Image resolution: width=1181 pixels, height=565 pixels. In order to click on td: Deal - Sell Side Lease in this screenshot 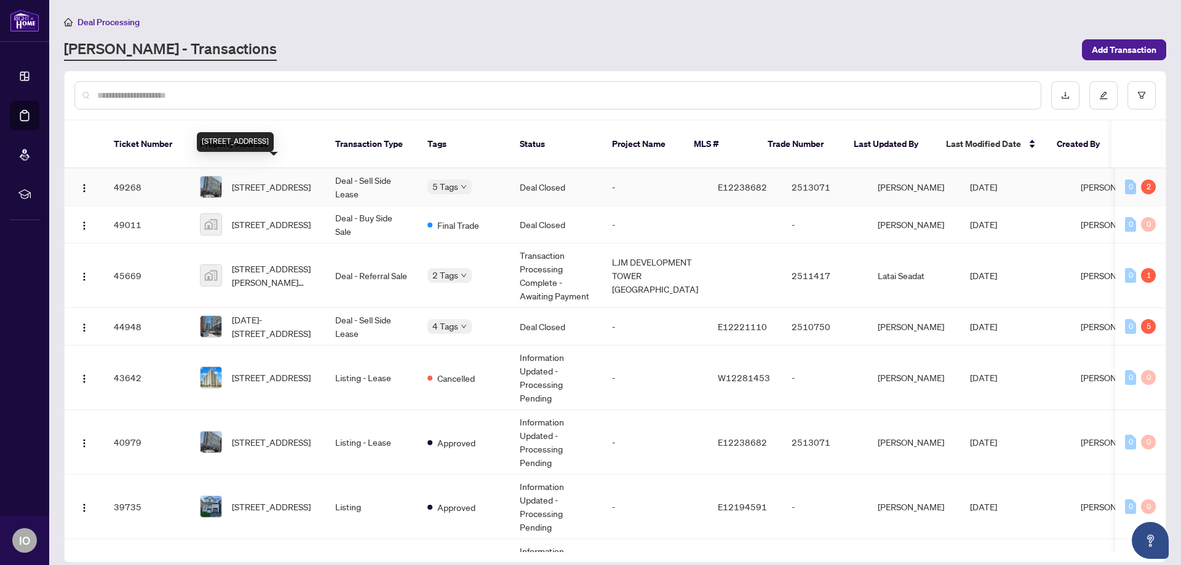, I will do `click(372, 327)`.